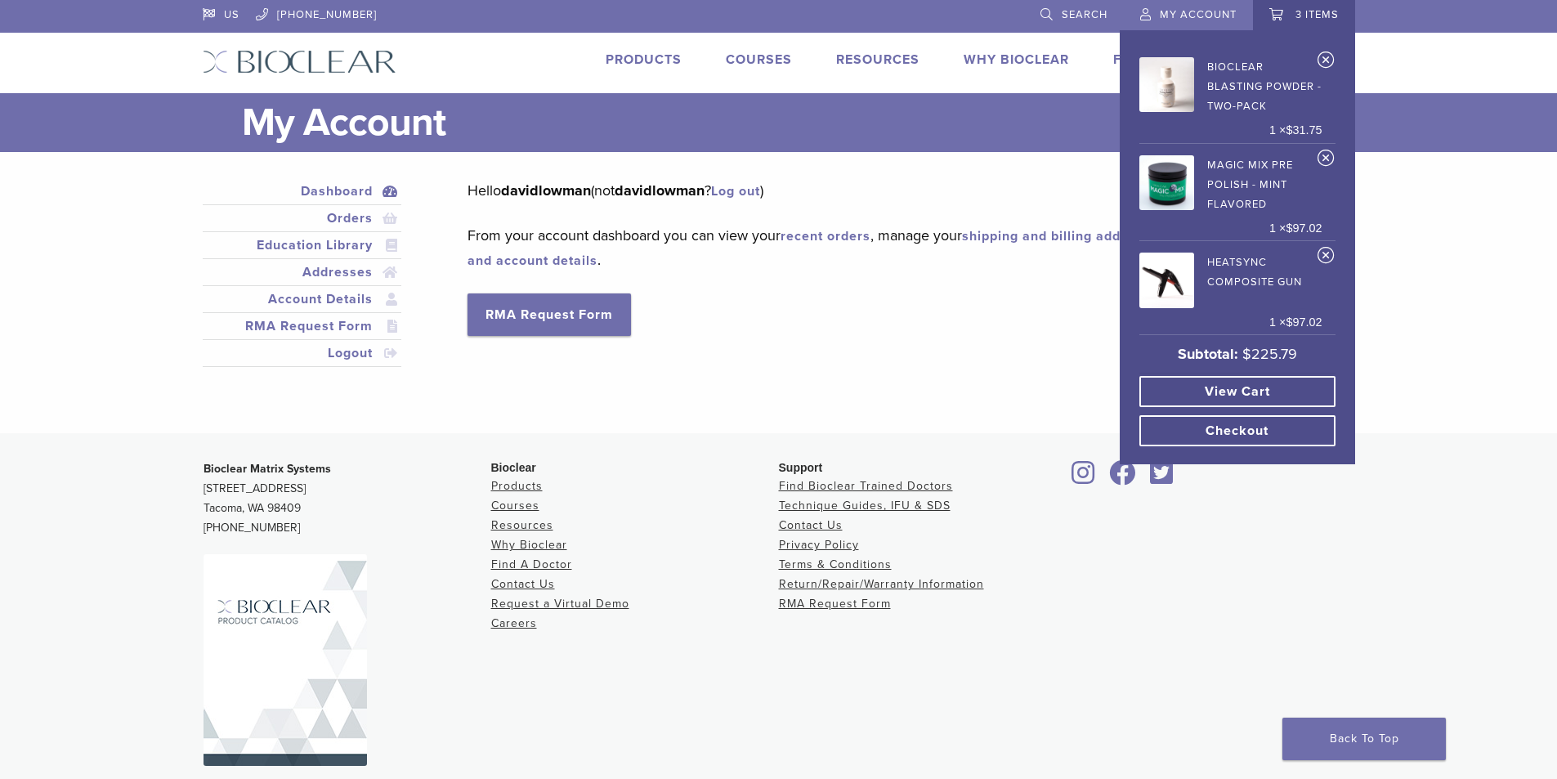 This screenshot has width=1557, height=779. What do you see at coordinates (302, 272) in the screenshot?
I see `a: Addresses` at bounding box center [302, 272].